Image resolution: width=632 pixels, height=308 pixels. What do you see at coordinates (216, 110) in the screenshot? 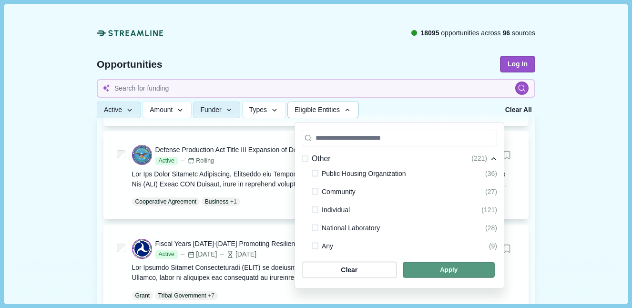
I see `button: Funder` at bounding box center [216, 110].